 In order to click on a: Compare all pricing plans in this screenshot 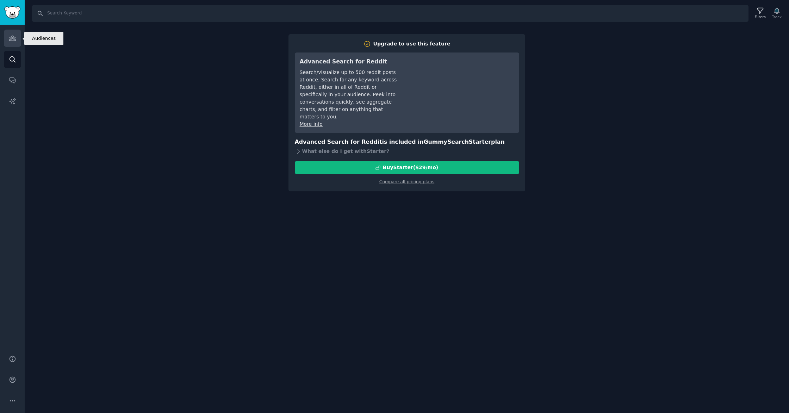, I will do `click(407, 182)`.